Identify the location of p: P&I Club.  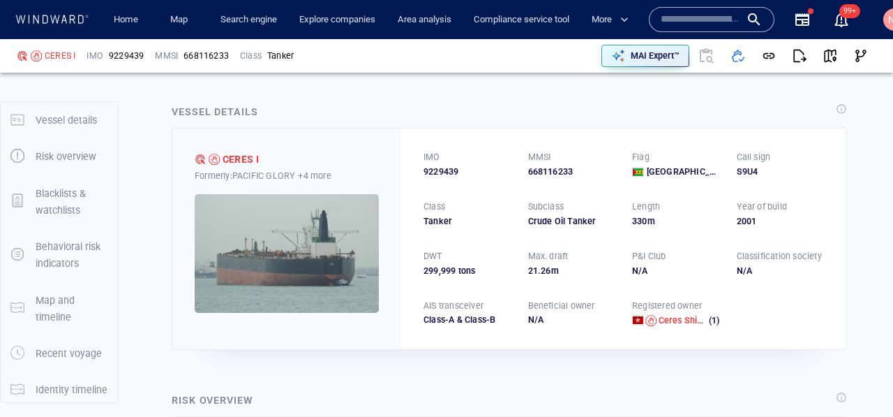
(649, 256).